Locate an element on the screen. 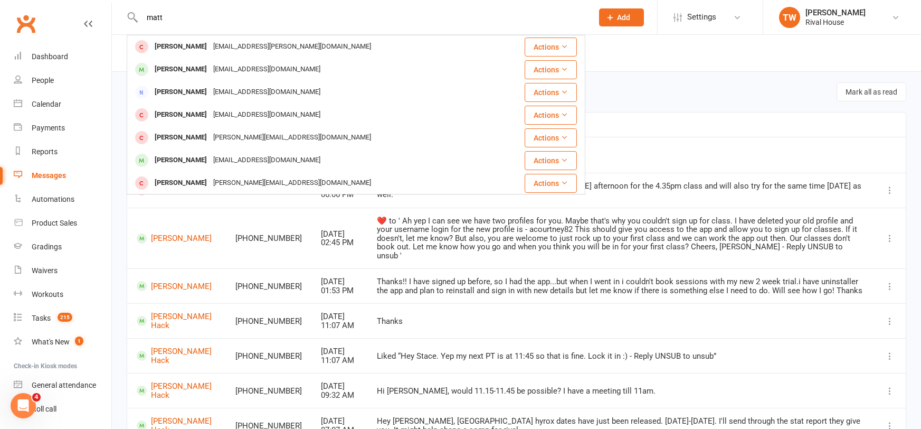 This screenshot has width=921, height=429. a: People is located at coordinates (62, 80).